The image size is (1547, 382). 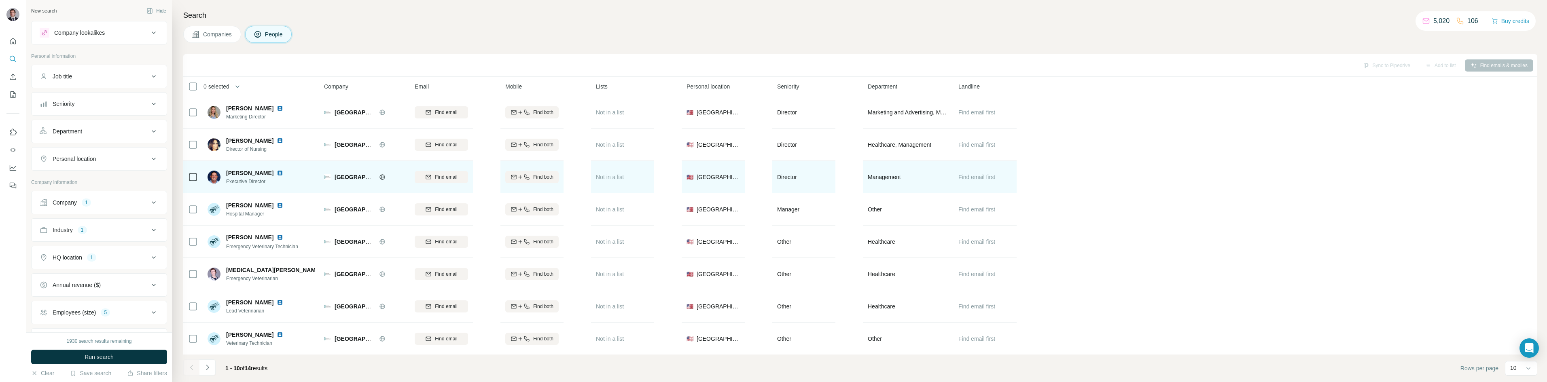 What do you see at coordinates (147, 373) in the screenshot?
I see `button: Share filters` at bounding box center [147, 373].